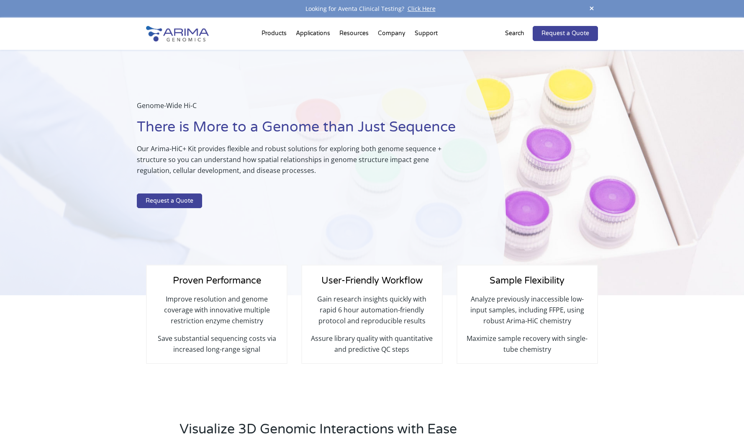 This screenshot has width=744, height=446. Describe the element at coordinates (217, 280) in the screenshot. I see `span: Proven Performance` at that location.